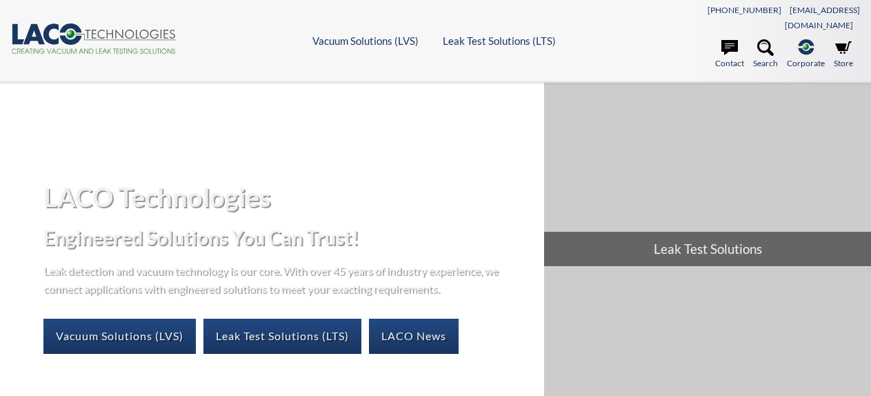 This screenshot has width=871, height=396. What do you see at coordinates (414, 336) in the screenshot?
I see `a: LACO News` at bounding box center [414, 336].